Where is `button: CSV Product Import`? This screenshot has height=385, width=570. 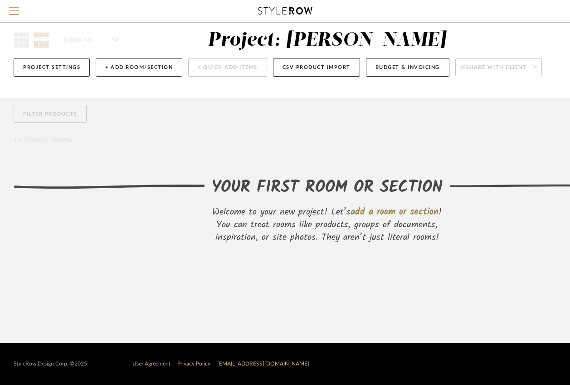
button: CSV Product Import is located at coordinates (317, 67).